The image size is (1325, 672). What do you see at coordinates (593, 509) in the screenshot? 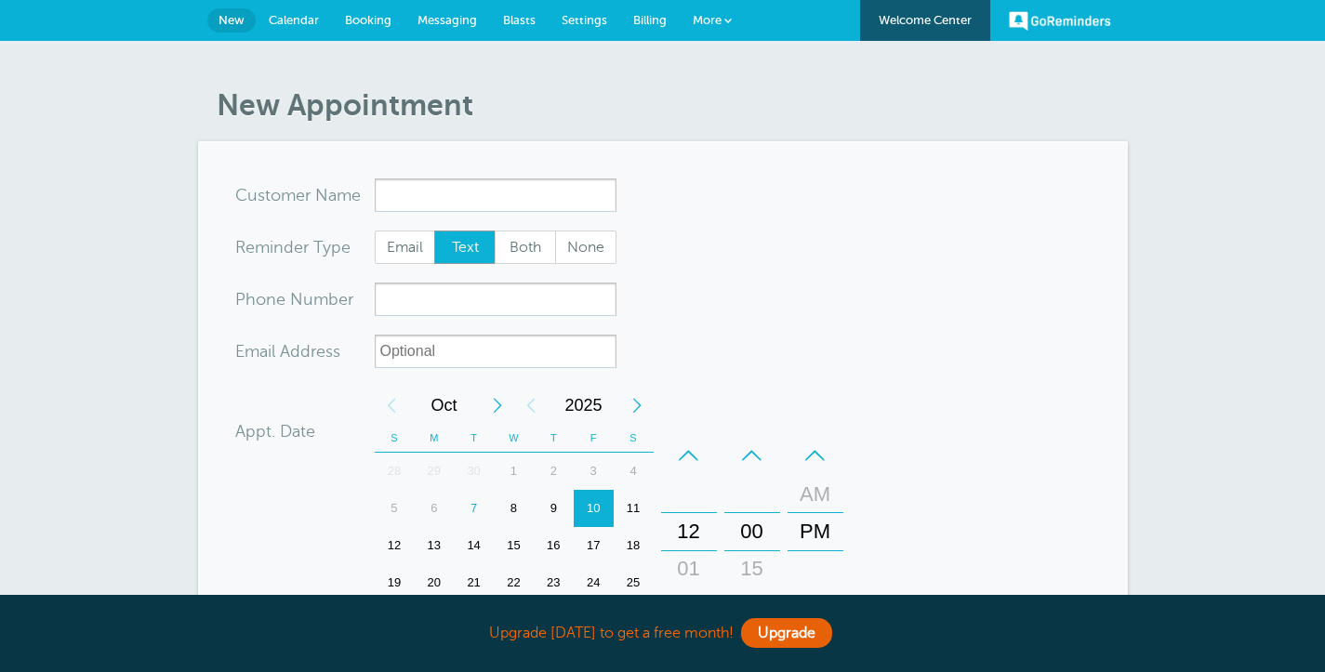
I see `div: Friday, October 10` at bounding box center [593, 509].